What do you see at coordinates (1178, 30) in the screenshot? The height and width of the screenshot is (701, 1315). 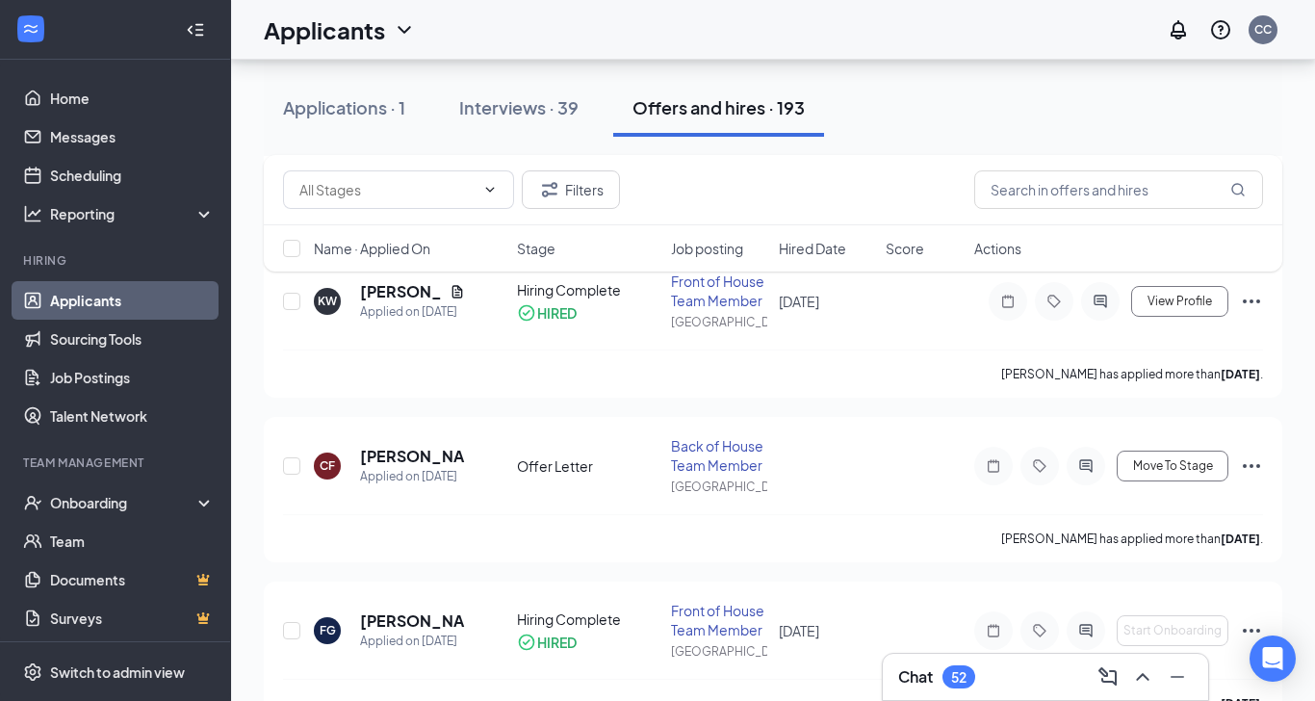 I see `svg: Notifications` at bounding box center [1178, 30].